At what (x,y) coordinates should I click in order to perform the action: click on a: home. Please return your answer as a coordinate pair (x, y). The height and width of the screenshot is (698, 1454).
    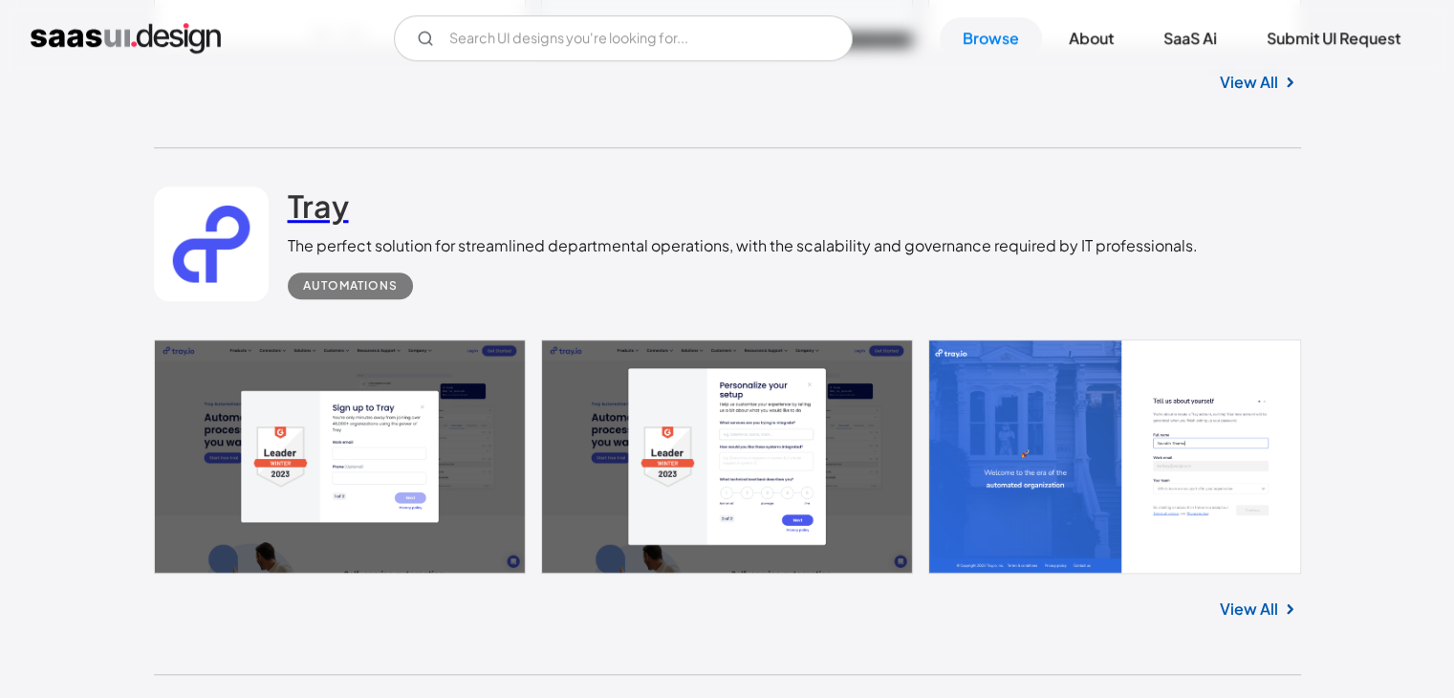
    Looking at the image, I should click on (125, 38).